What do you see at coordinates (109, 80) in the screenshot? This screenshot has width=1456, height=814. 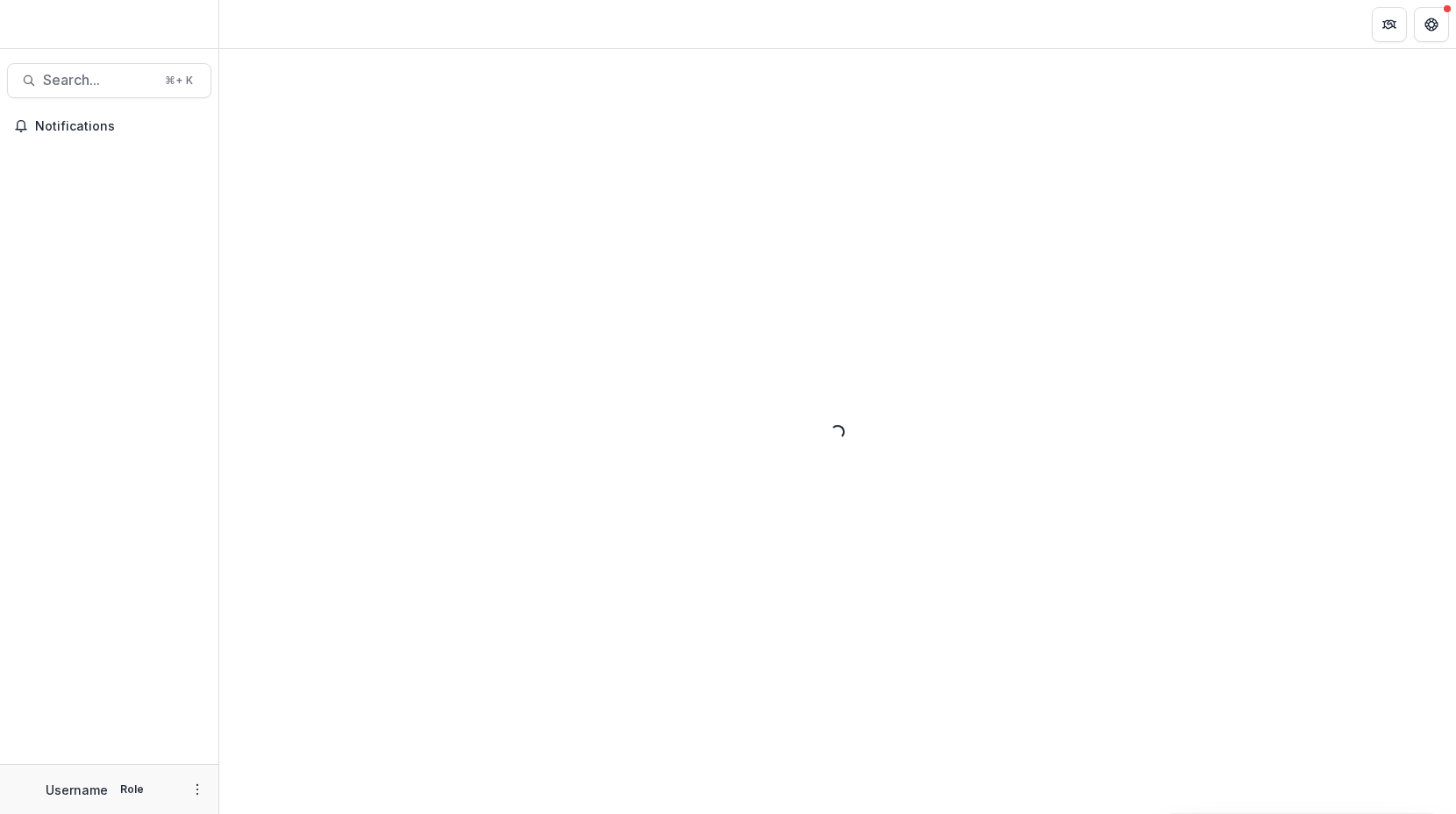 I see `button: Search...` at bounding box center [109, 80].